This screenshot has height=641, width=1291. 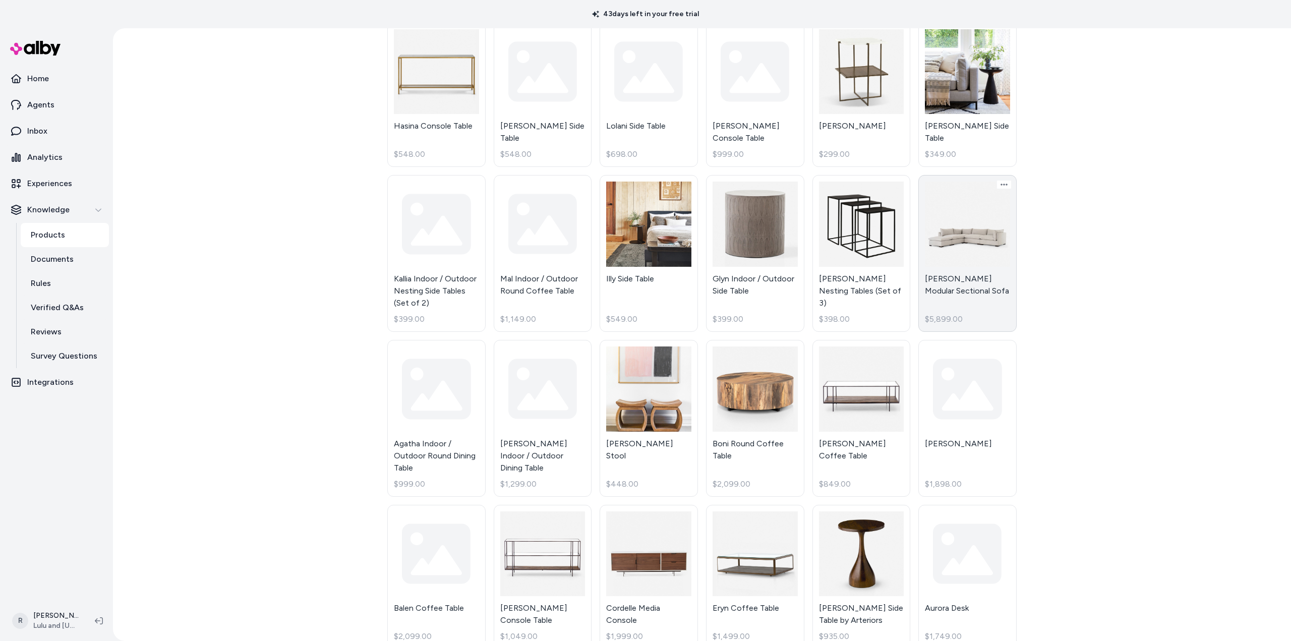 I want to click on p: 43 days left in your free trial, so click(x=645, y=14).